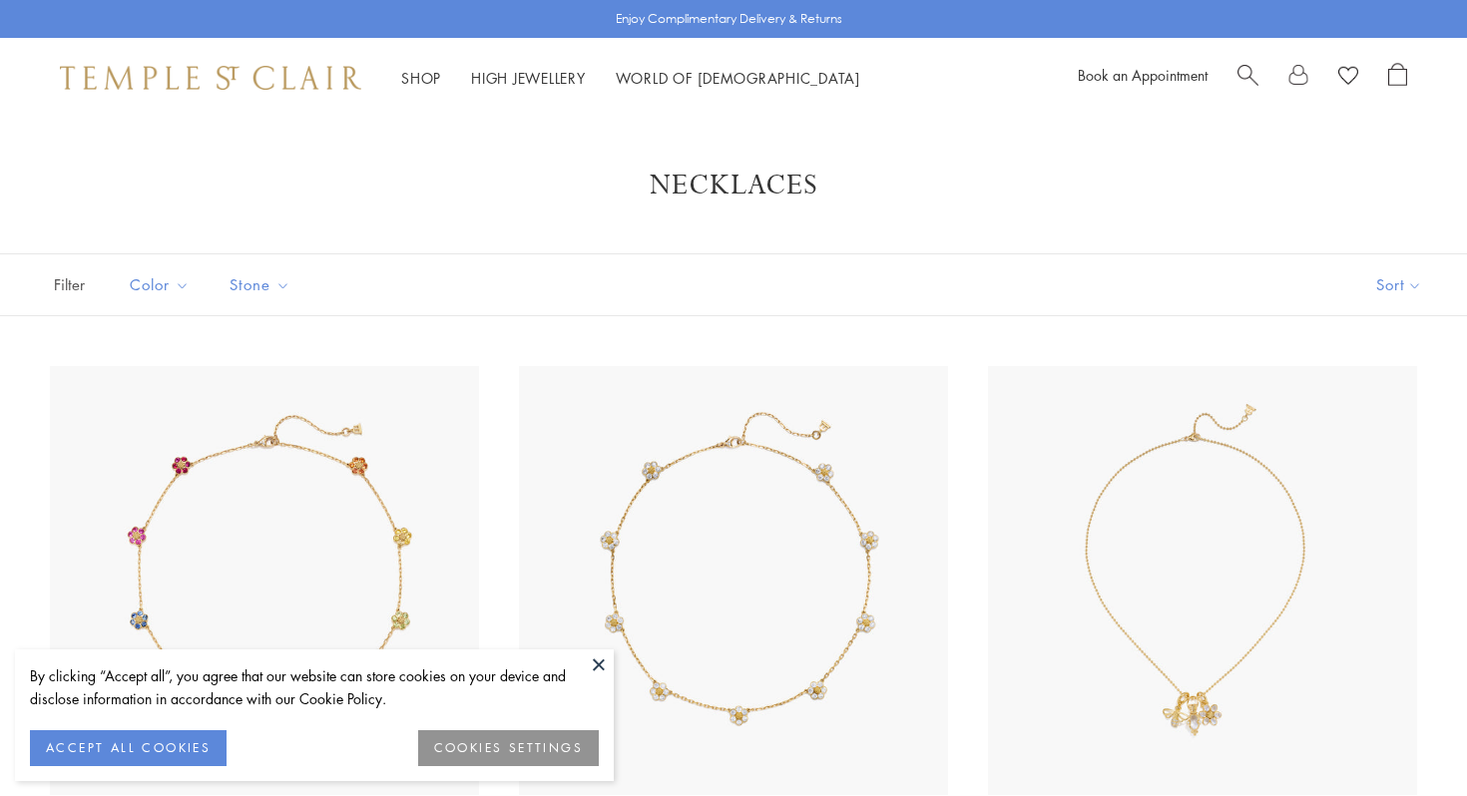 The image size is (1467, 796). I want to click on img: NCH-E7BEEFIORBM, so click(1202, 581).